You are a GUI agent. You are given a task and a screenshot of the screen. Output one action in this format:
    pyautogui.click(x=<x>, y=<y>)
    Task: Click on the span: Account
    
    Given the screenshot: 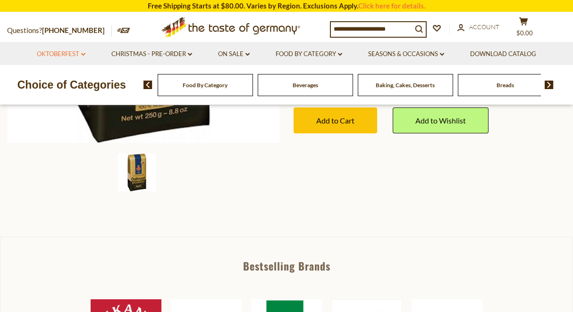 What is the action you would take?
    pyautogui.click(x=484, y=27)
    